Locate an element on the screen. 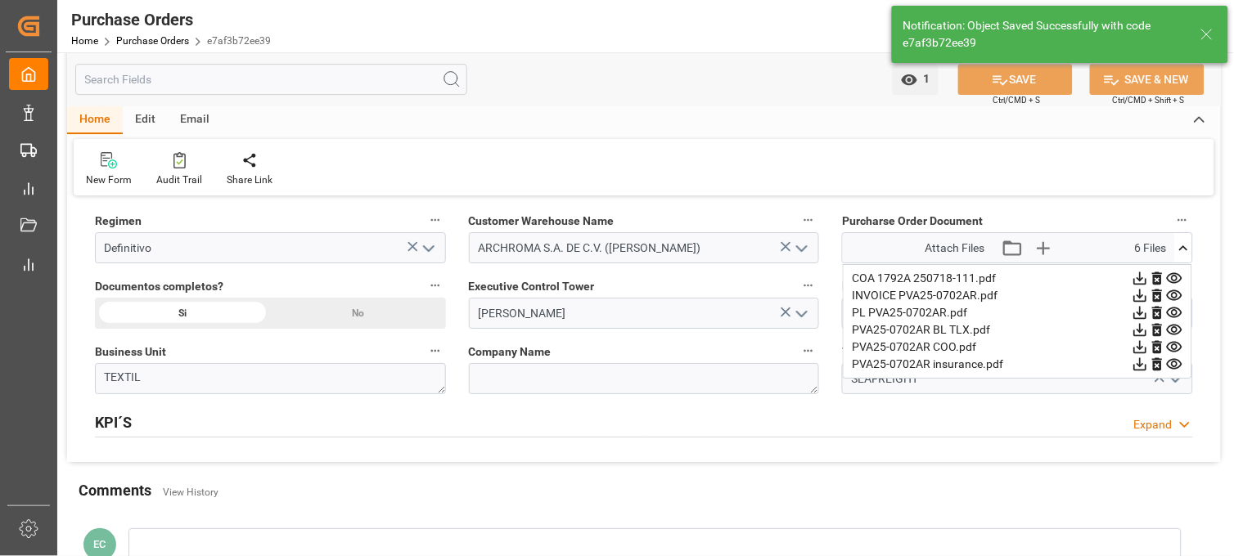  div: PVA25-0702AR insurance.pdf is located at coordinates (1017, 364).